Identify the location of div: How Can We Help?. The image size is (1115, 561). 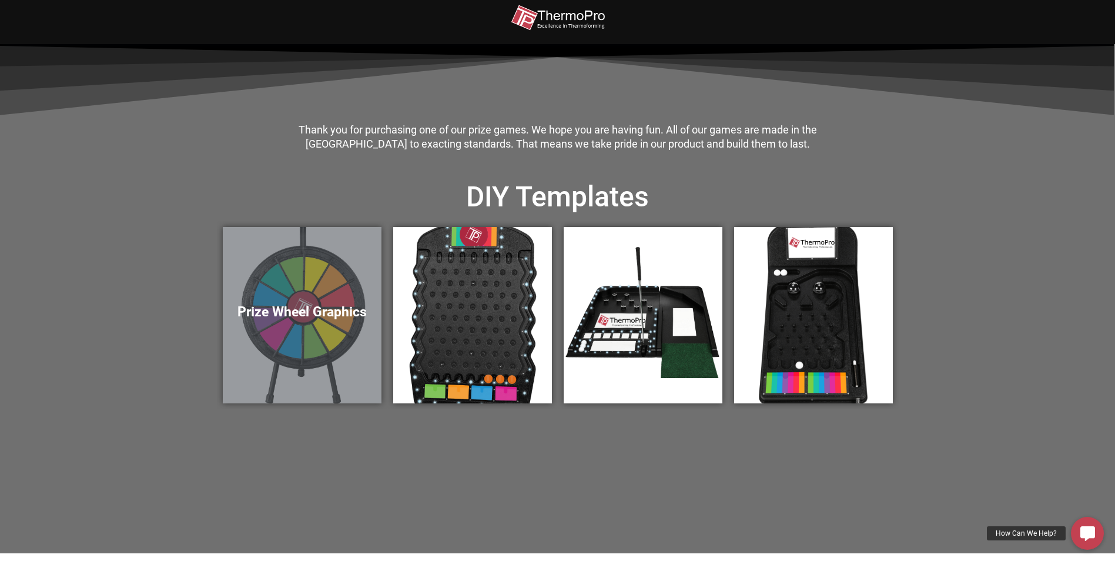
(1027, 533).